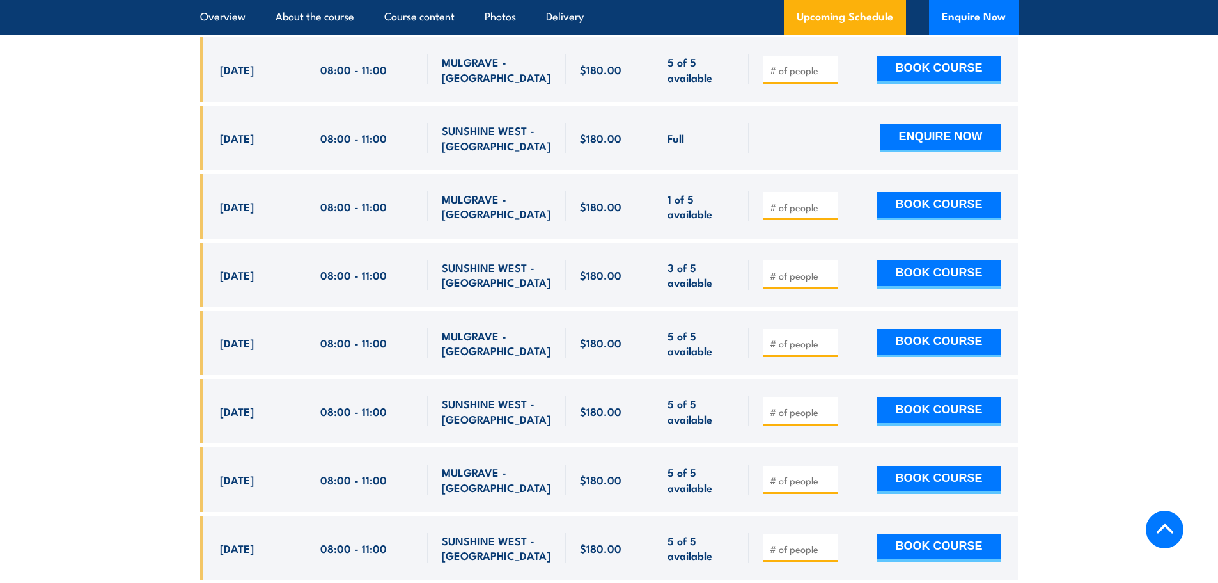 This screenshot has width=1218, height=583. Describe the element at coordinates (676, 138) in the screenshot. I see `span: Full` at that location.